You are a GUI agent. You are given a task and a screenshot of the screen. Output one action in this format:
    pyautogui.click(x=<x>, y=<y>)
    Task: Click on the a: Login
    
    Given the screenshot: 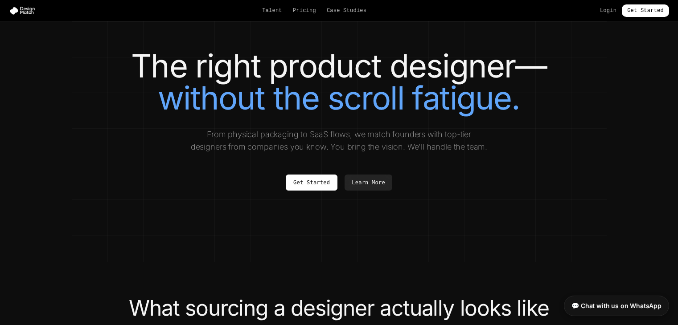 What is the action you would take?
    pyautogui.click(x=608, y=11)
    